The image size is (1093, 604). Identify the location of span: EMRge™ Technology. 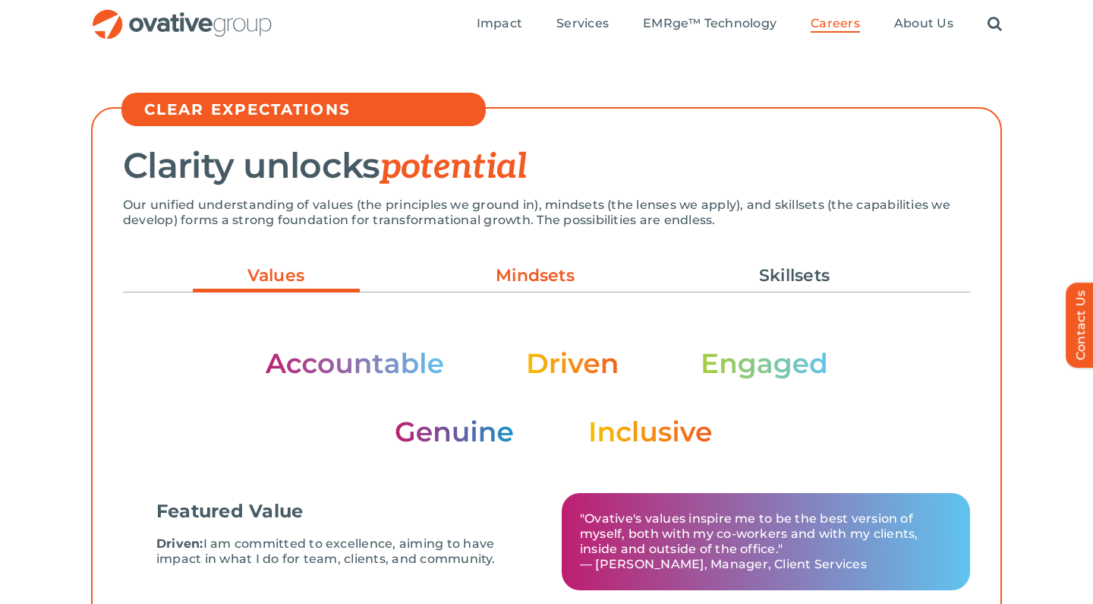
(710, 24).